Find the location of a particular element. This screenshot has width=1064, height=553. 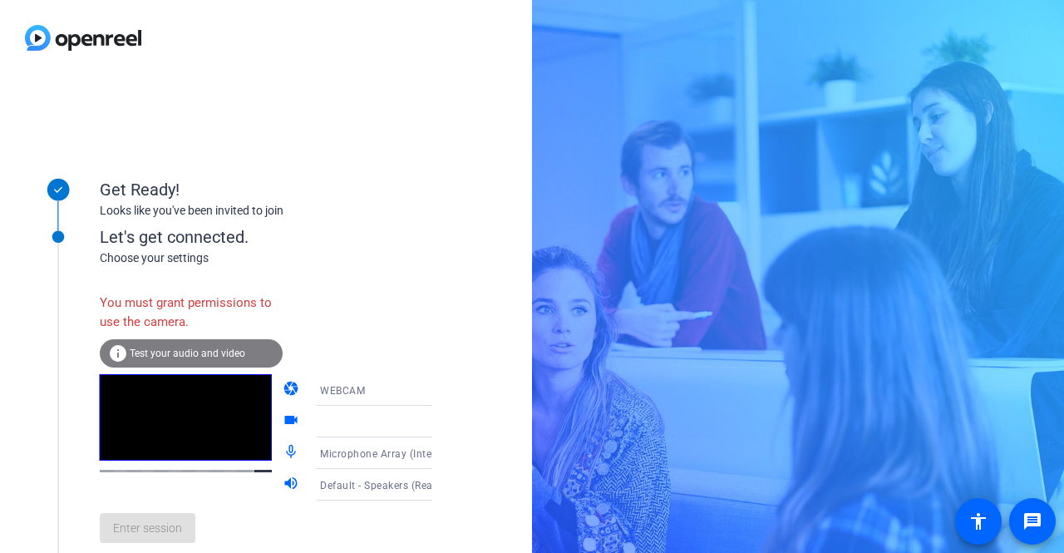

mat-icon: accessibility is located at coordinates (978, 521).